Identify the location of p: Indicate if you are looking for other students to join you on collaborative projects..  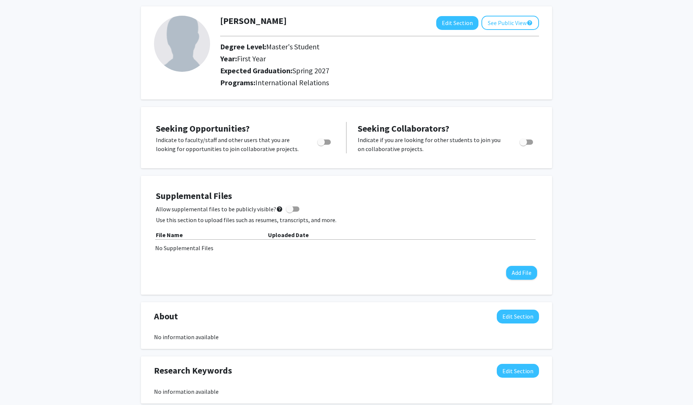
(431, 144).